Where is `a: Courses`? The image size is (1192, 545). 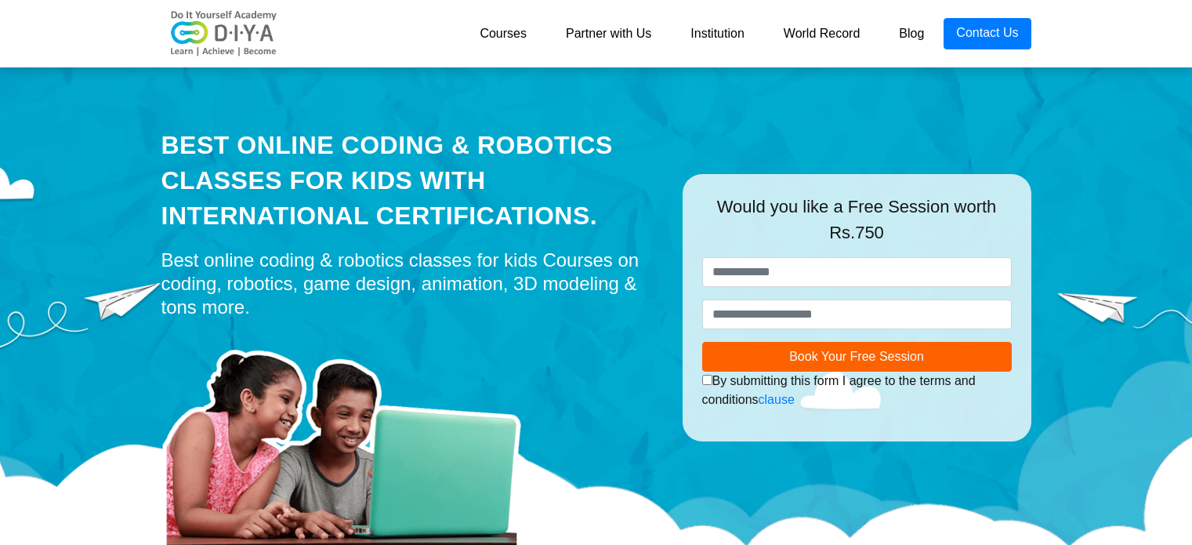
a: Courses is located at coordinates (503, 34).